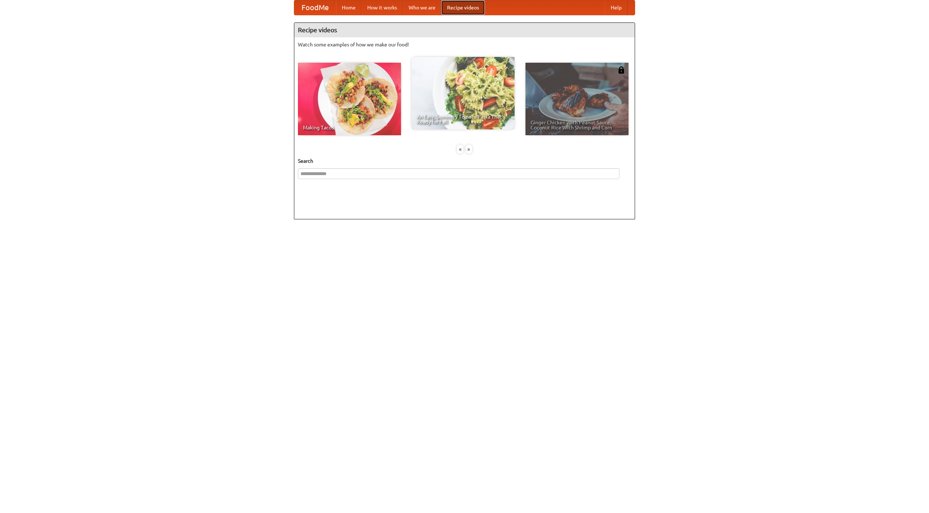 This screenshot has height=513, width=929. What do you see at coordinates (315, 8) in the screenshot?
I see `a: FoodMe` at bounding box center [315, 8].